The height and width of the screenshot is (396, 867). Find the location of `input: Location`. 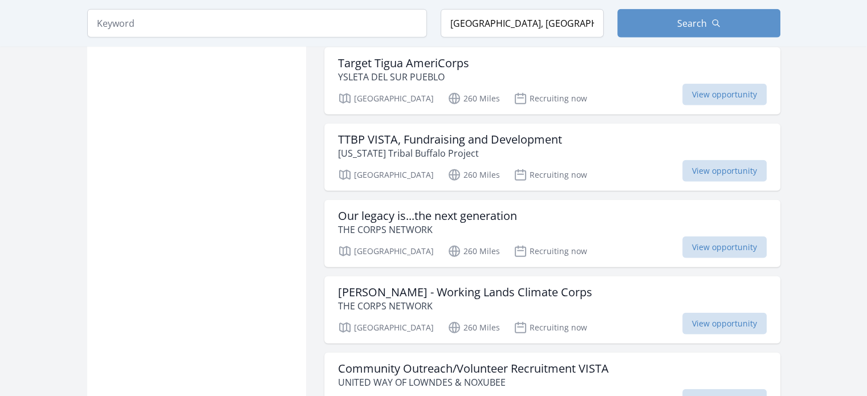

input: Location is located at coordinates (522, 23).